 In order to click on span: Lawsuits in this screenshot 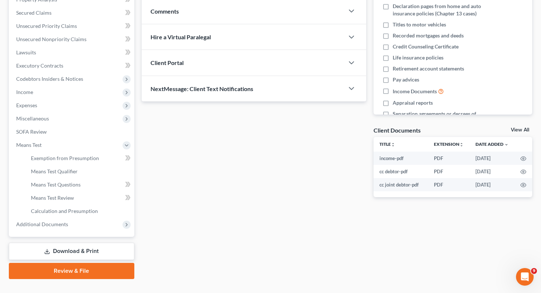, I will do `click(26, 52)`.